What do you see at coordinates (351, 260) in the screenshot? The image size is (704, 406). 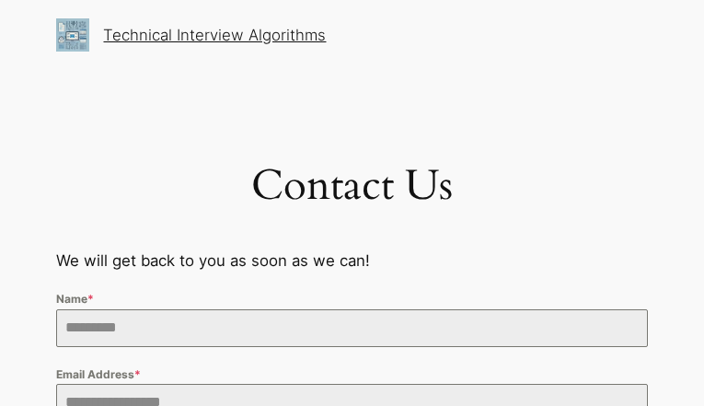 I see `p: We will get back to you as soon as we can!` at bounding box center [351, 260].